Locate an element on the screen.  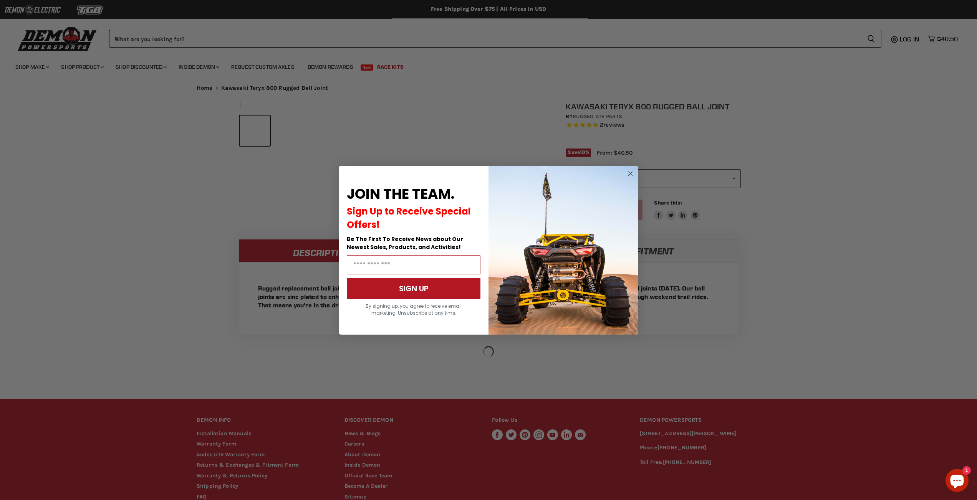
span: Be The First To Receive News about Our Newest Sales, Products, and Activities! is located at coordinates (405, 243).